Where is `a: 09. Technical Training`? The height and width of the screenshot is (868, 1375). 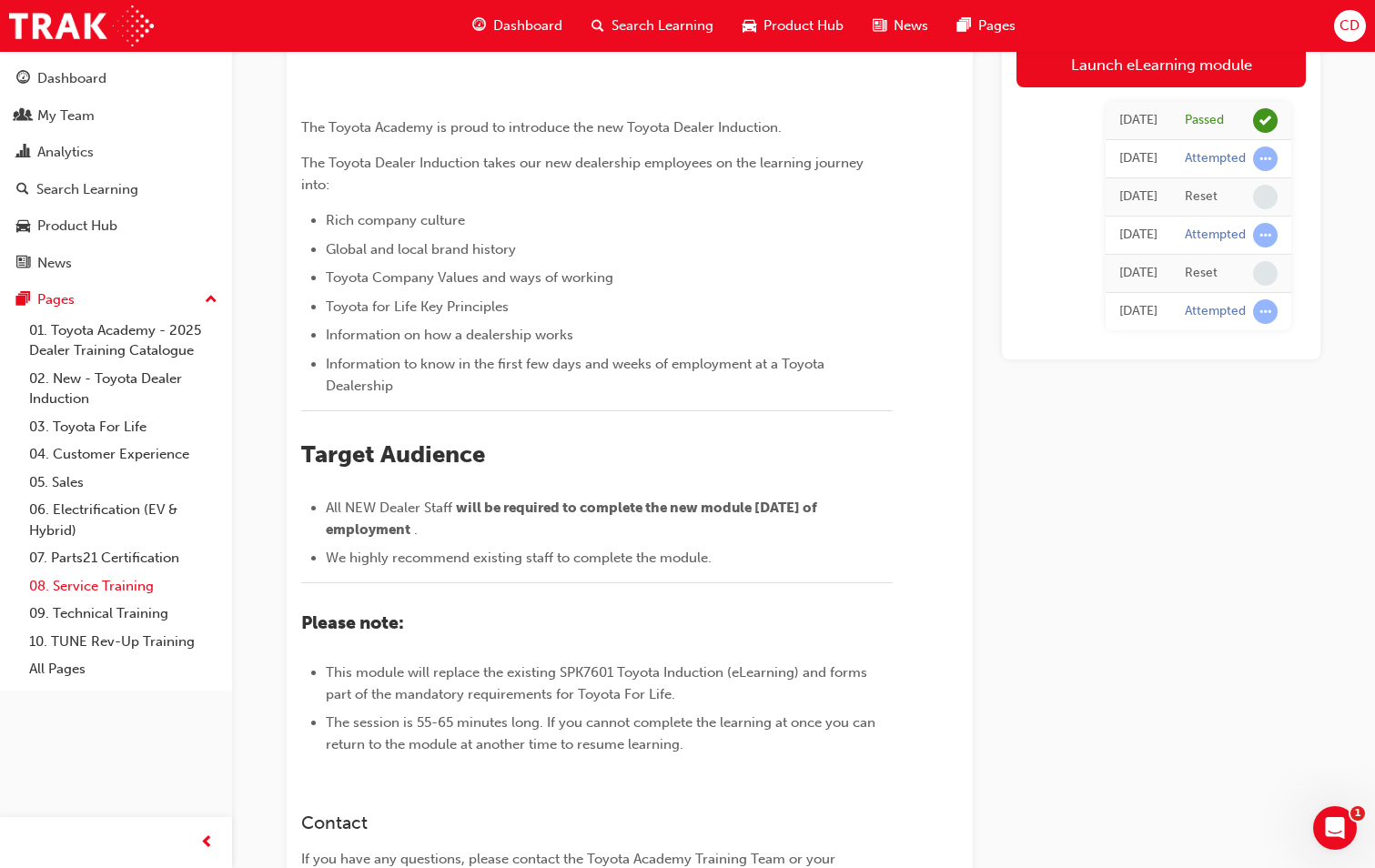 a: 09. Technical Training is located at coordinates (123, 613).